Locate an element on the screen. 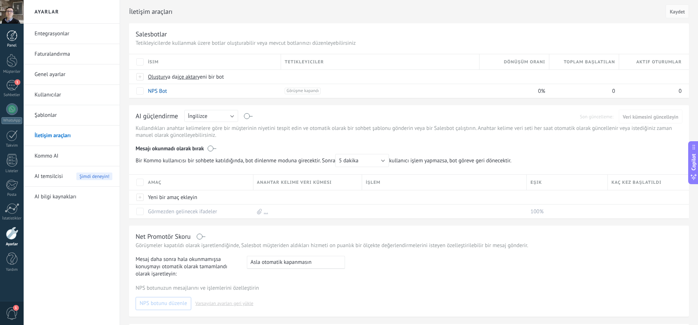  a: Genel ayarlar is located at coordinates (73, 75).